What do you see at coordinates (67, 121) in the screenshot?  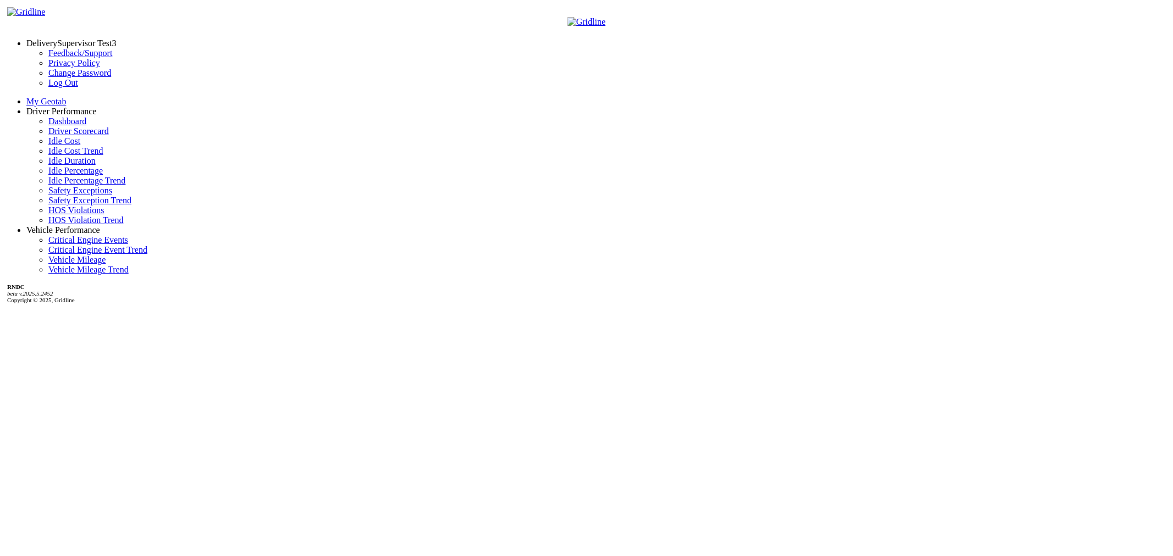 I see `a: Dashboard` at bounding box center [67, 121].